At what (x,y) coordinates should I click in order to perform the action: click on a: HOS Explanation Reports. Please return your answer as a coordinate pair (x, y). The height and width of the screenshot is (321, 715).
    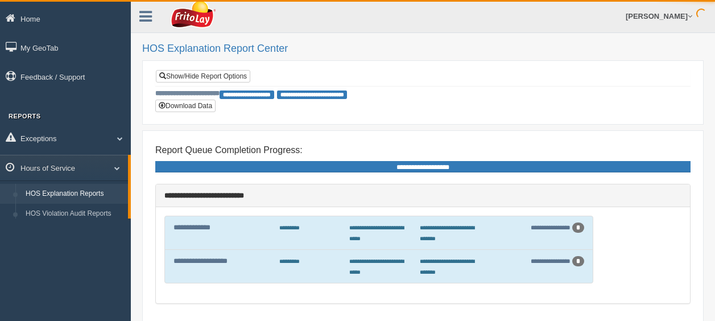
    Looking at the image, I should click on (74, 194).